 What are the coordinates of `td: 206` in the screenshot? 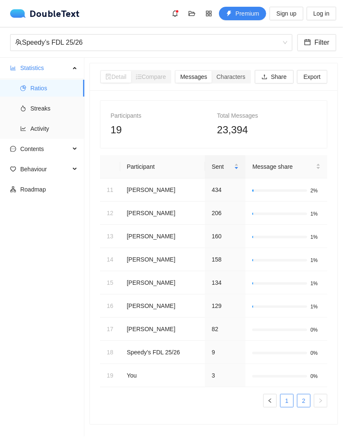 It's located at (225, 213).